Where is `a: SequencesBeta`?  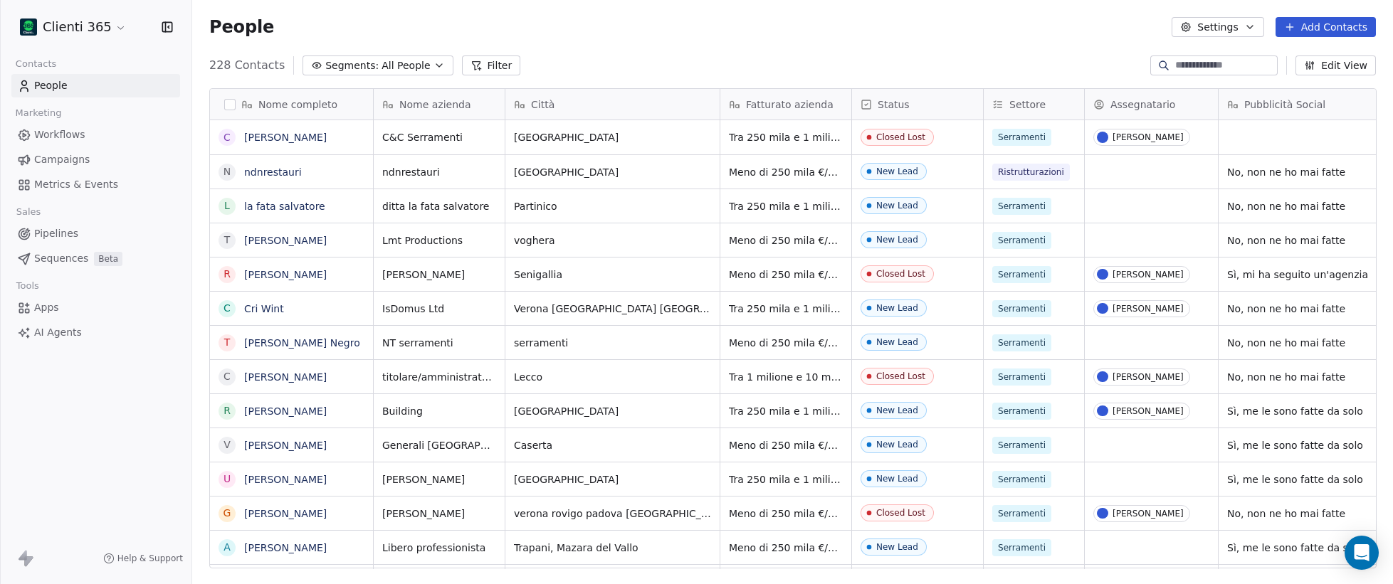
a: SequencesBeta is located at coordinates (95, 258).